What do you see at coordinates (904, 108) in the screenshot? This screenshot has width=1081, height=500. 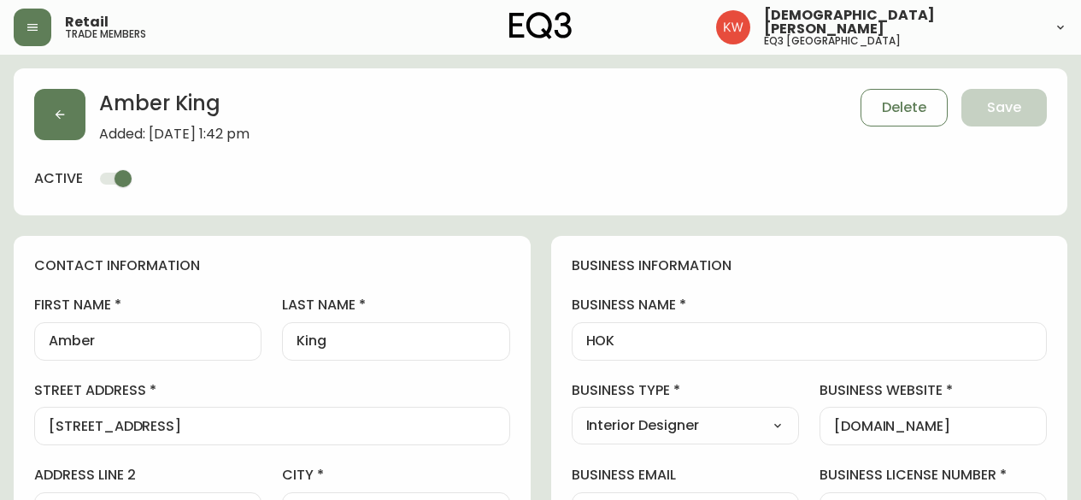 I see `button: Delete` at bounding box center [904, 108].